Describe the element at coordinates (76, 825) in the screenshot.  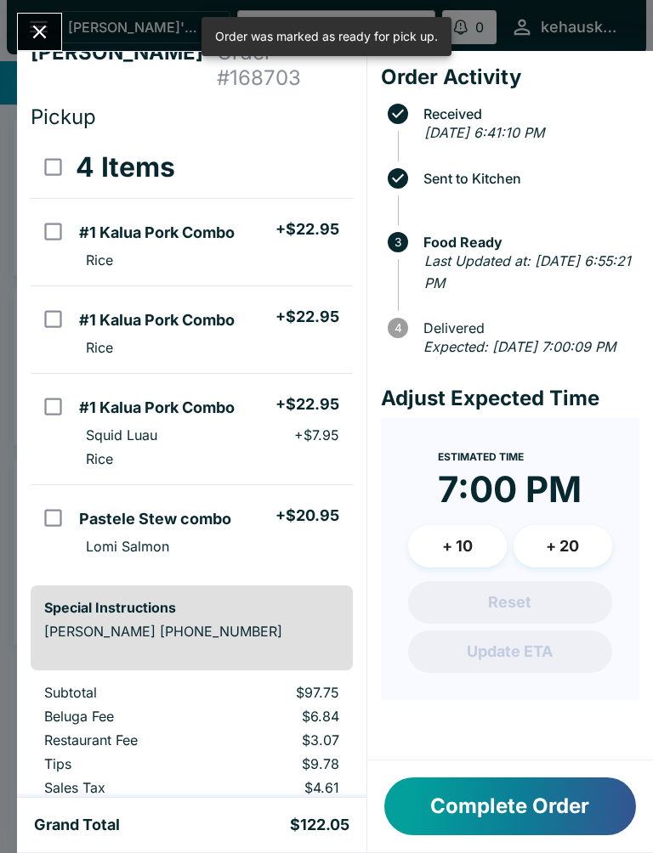
I see `h5: Grand Total` at that location.